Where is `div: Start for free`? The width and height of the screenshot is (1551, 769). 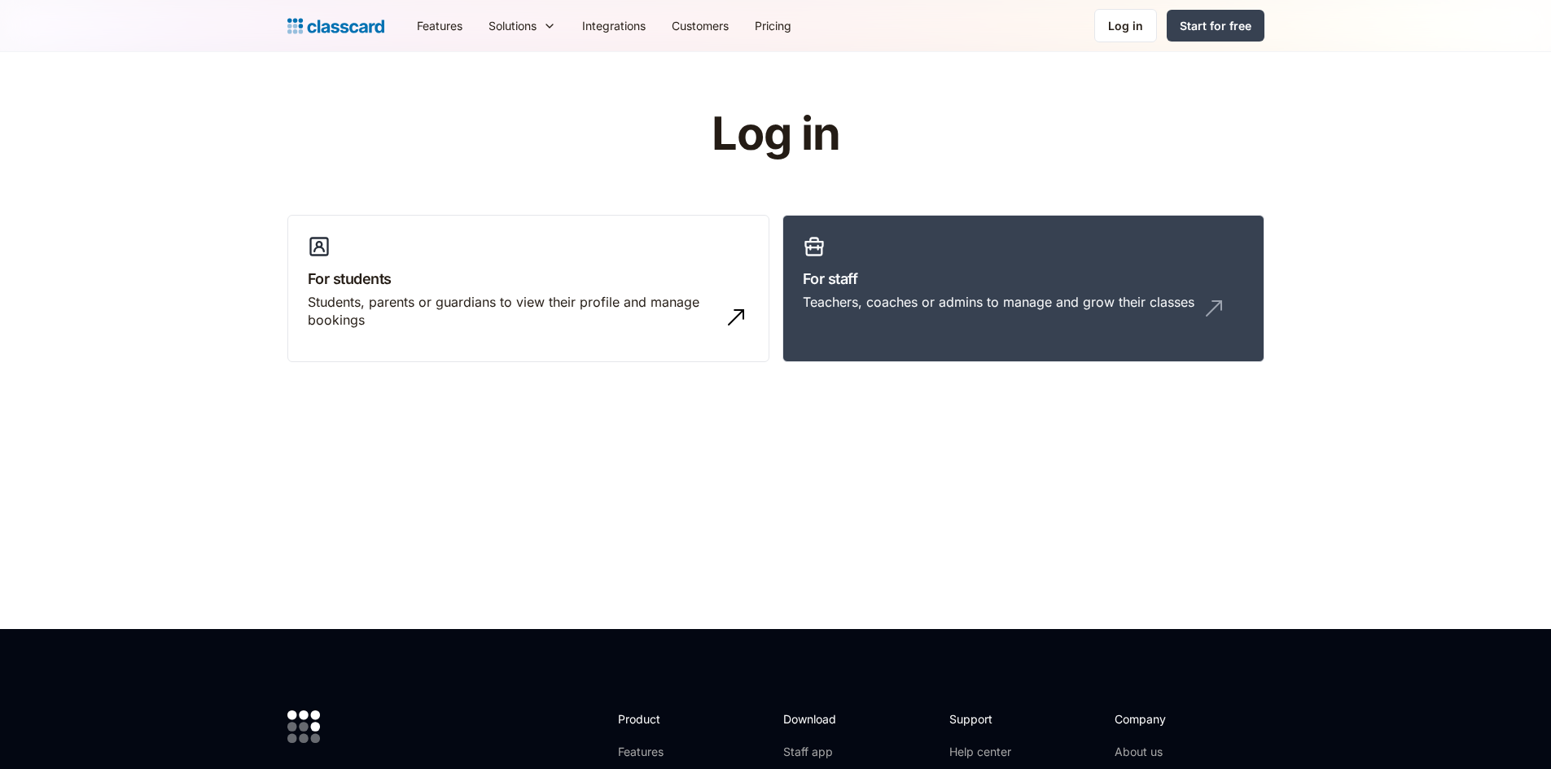 div: Start for free is located at coordinates (1215, 25).